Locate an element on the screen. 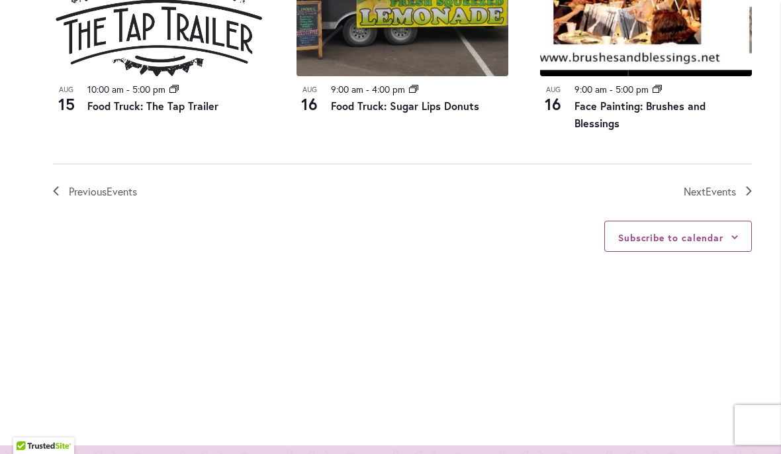 This screenshot has width=781, height=454. a: Food Truck: Sugar Lips Donuts is located at coordinates (405, 105).